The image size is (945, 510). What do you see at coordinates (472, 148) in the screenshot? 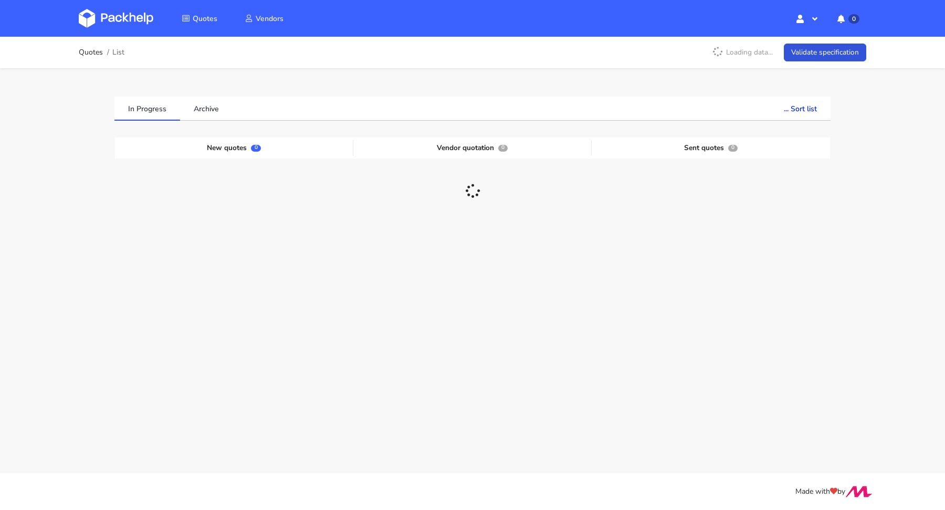
I see `div: Vendor quotation` at bounding box center [472, 148].